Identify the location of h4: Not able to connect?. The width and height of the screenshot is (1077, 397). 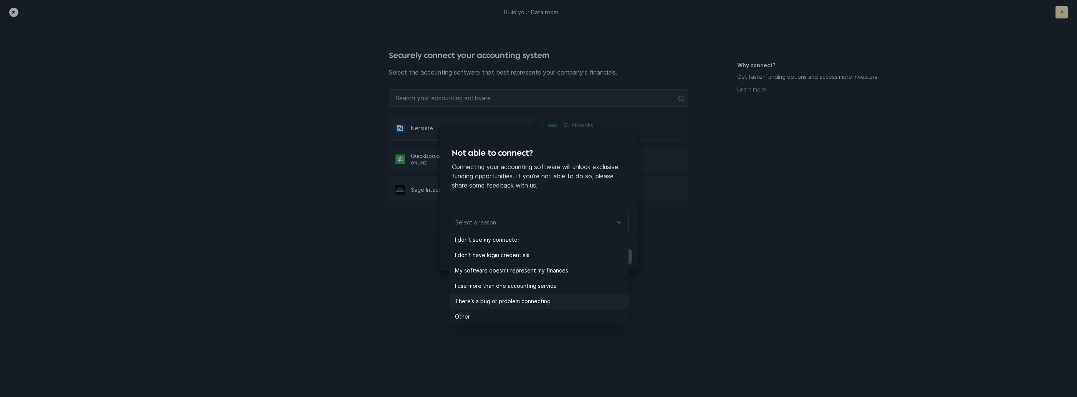
(539, 153).